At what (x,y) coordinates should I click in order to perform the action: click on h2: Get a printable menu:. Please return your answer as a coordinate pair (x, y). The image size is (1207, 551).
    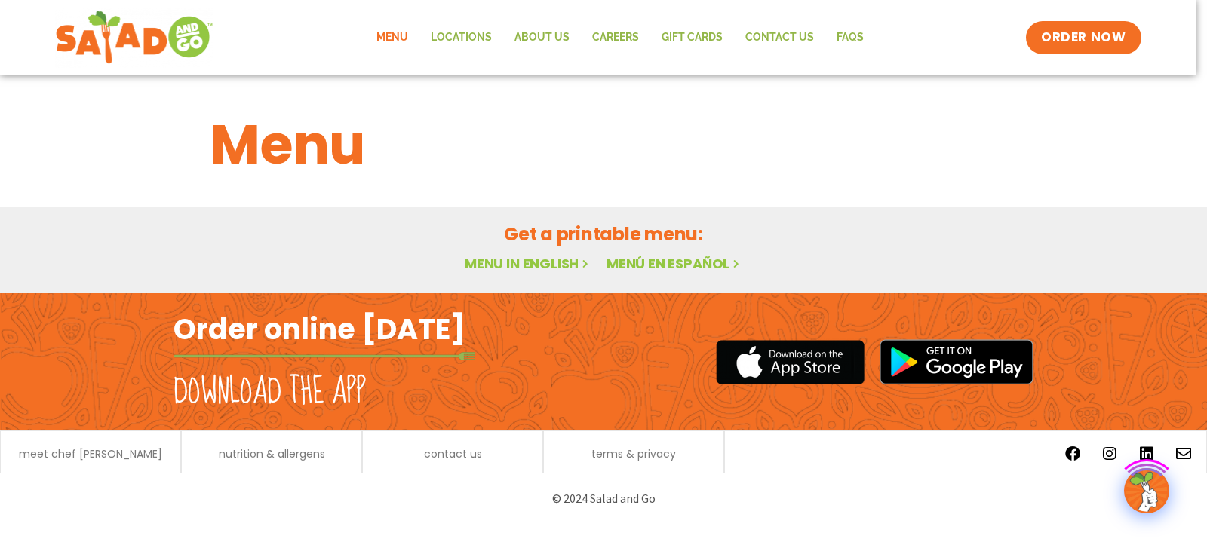
    Looking at the image, I should click on (603, 234).